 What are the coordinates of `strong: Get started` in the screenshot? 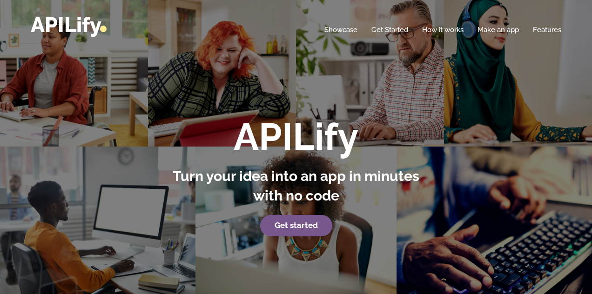 It's located at (296, 225).